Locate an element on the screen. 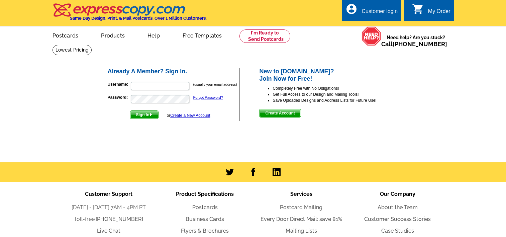 Image resolution: width=506 pixels, height=237 pixels. a: Create a New Account is located at coordinates (190, 115).